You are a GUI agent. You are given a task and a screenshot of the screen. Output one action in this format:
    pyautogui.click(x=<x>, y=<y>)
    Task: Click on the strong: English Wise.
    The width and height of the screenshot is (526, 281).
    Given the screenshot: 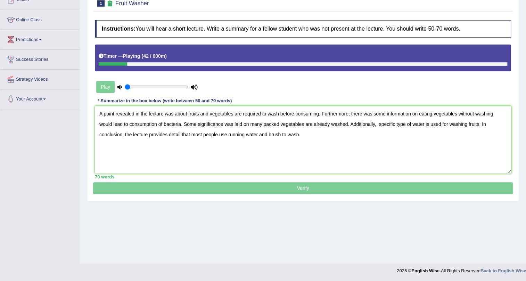 What is the action you would take?
    pyautogui.click(x=426, y=271)
    